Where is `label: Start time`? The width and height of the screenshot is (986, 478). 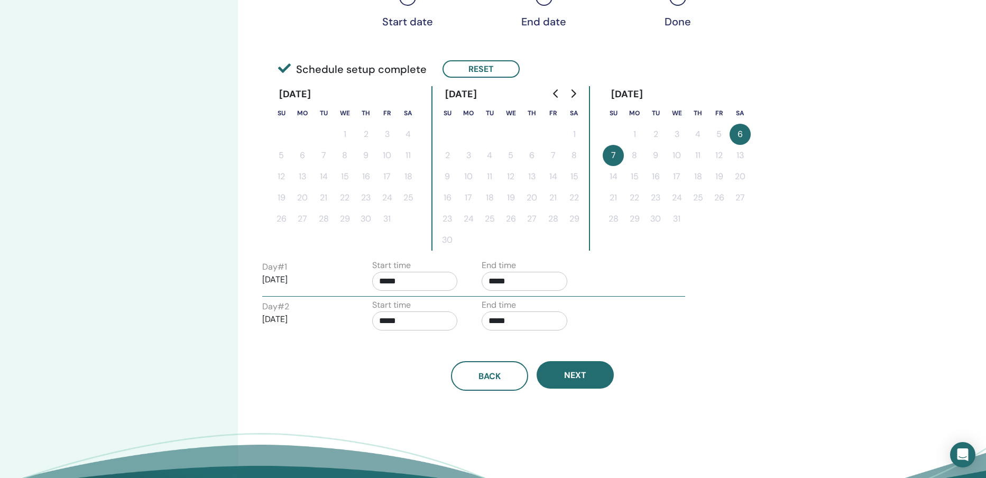 label: Start time is located at coordinates (391, 266).